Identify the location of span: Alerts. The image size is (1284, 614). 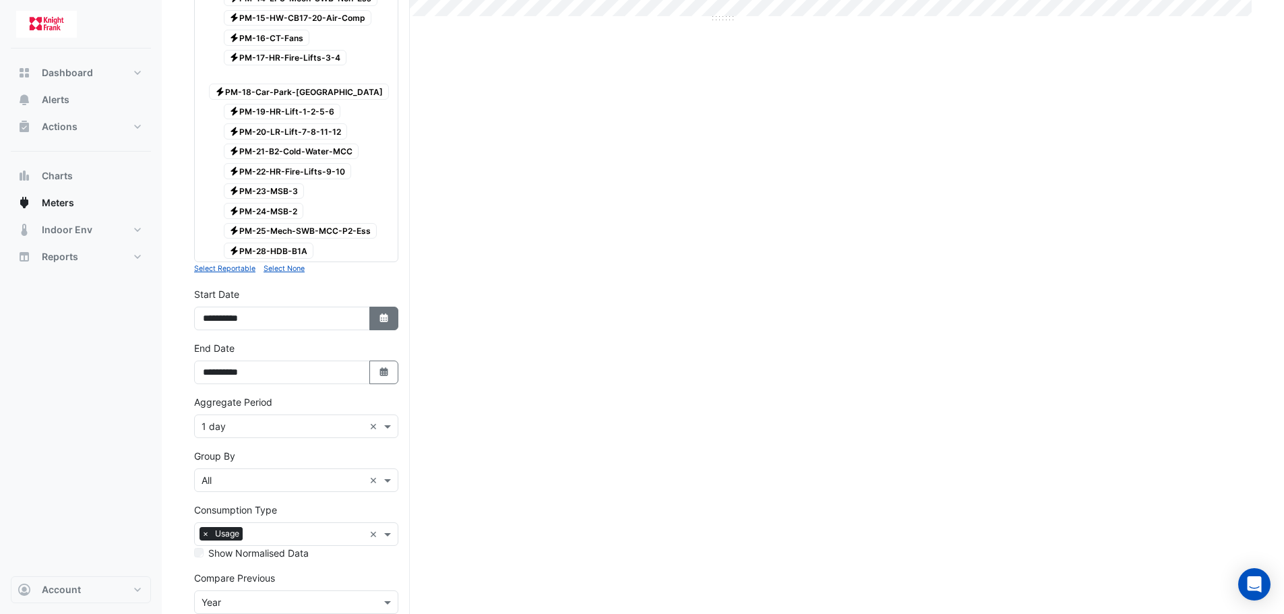
(55, 100).